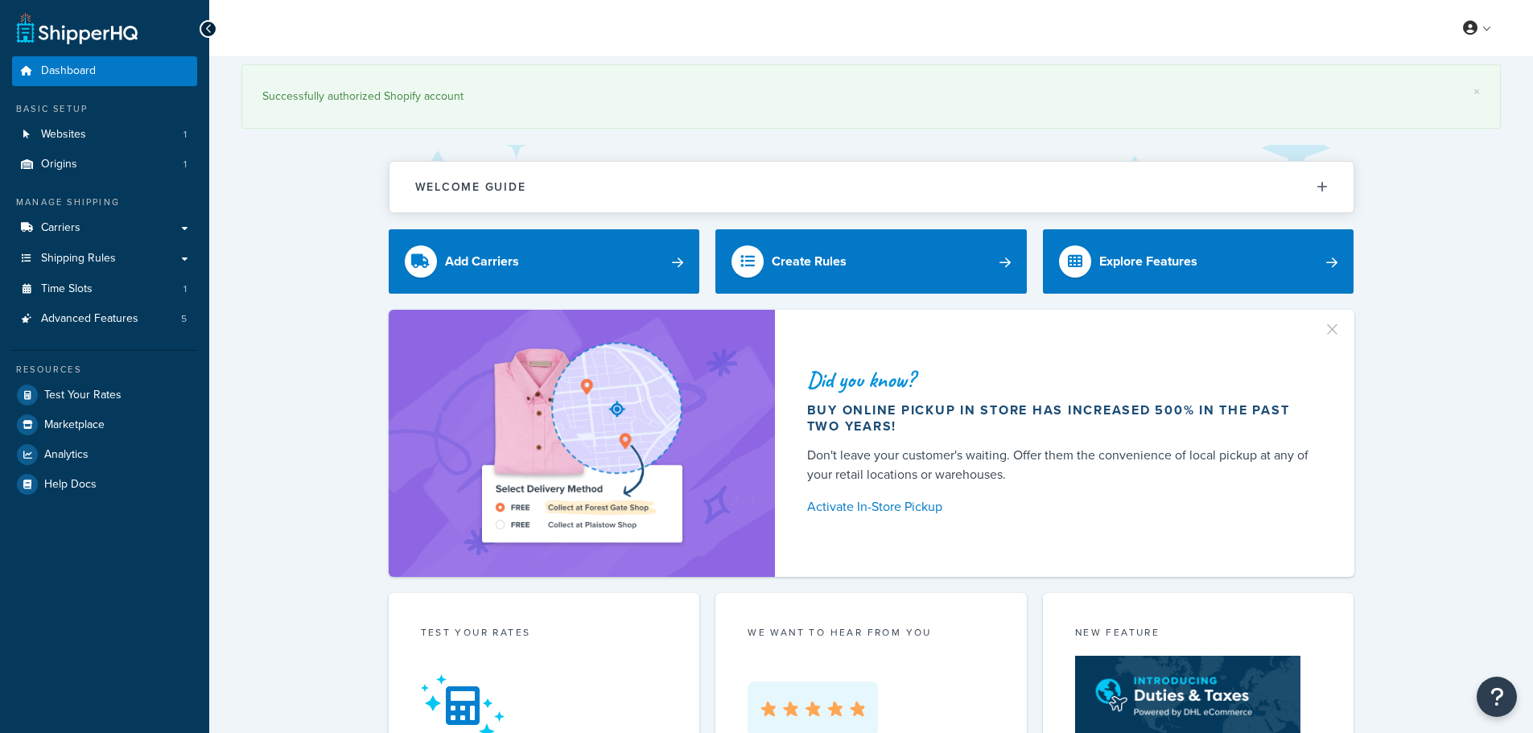  Describe the element at coordinates (74, 425) in the screenshot. I see `span: Marketplace` at that location.